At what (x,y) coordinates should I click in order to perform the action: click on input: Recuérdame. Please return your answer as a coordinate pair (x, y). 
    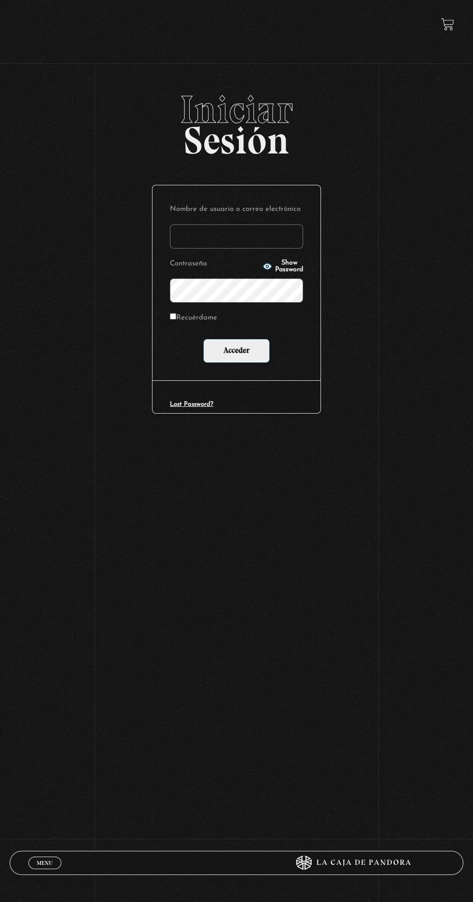
    Looking at the image, I should click on (173, 316).